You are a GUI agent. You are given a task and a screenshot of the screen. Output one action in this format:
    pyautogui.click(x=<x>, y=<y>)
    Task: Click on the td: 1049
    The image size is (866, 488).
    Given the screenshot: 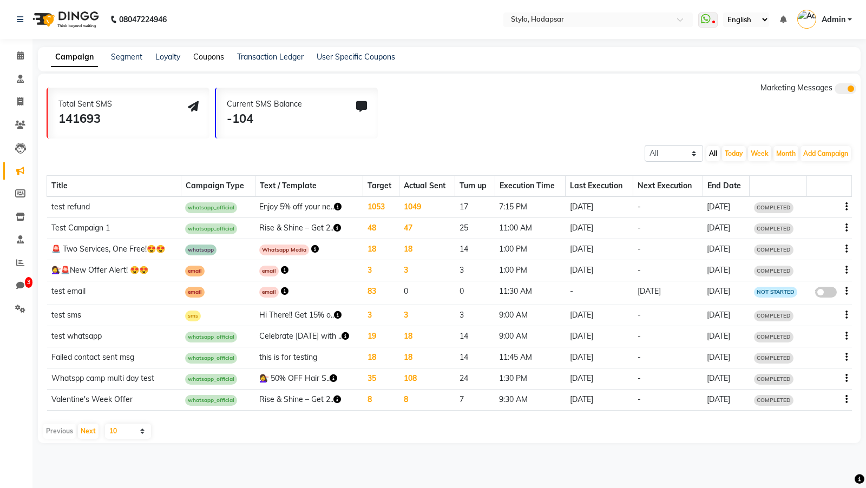 What is the action you would take?
    pyautogui.click(x=427, y=207)
    